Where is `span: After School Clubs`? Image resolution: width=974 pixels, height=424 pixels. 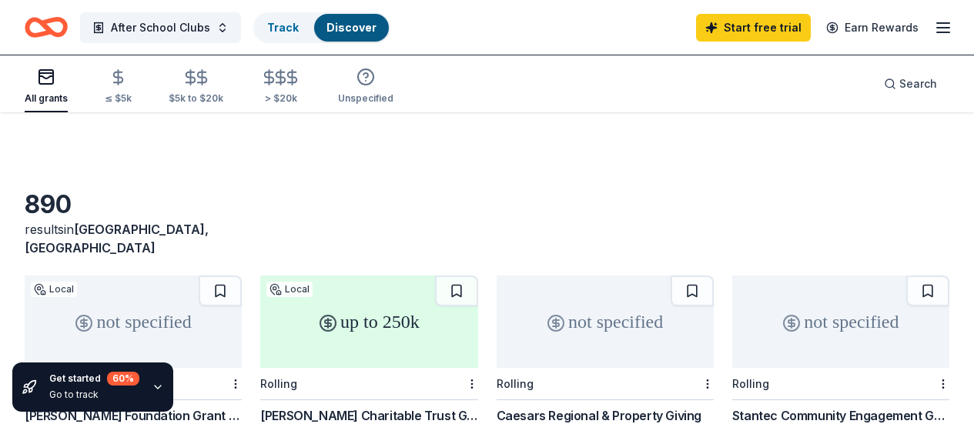
span: After School Clubs is located at coordinates (160, 28).